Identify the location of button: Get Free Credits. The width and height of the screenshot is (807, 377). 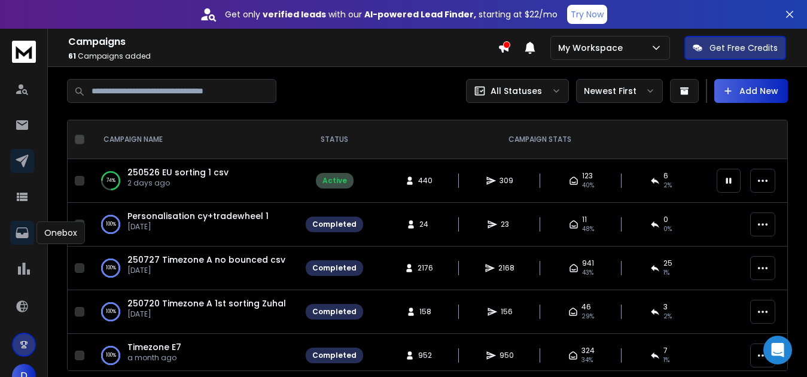
(735, 48).